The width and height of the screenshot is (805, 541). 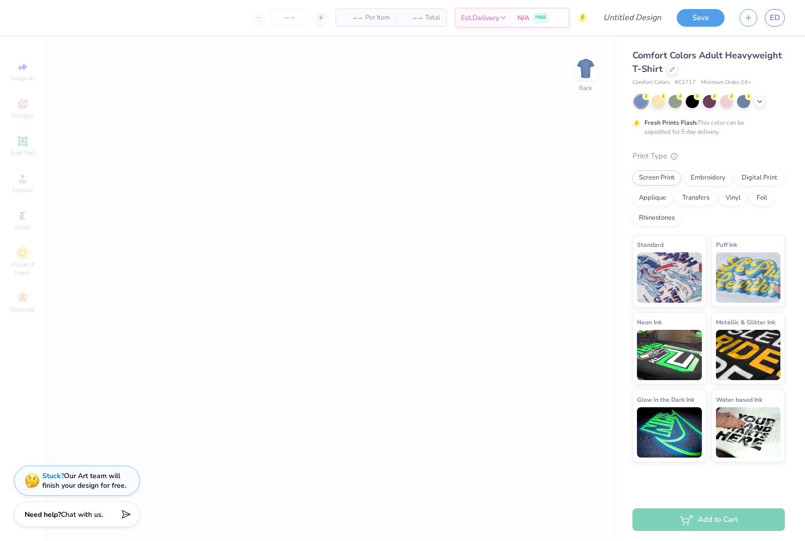 I want to click on strong: Fresh Prints Flash:, so click(x=671, y=123).